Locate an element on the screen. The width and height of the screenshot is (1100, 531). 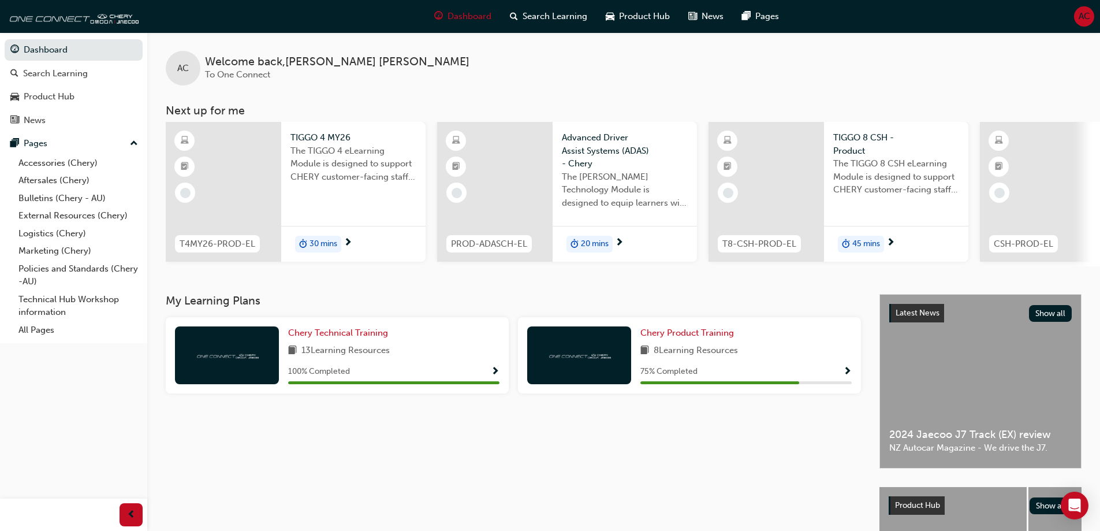
img: oneconnect is located at coordinates (227, 354).